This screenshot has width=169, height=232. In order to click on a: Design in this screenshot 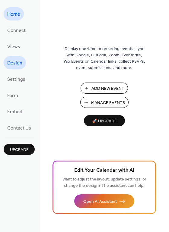, I will do `click(15, 63)`.